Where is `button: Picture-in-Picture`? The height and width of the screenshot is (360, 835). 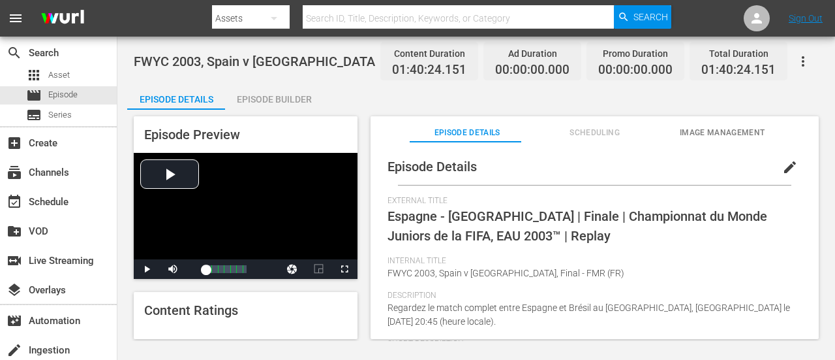 button: Picture-in-Picture is located at coordinates (318, 269).